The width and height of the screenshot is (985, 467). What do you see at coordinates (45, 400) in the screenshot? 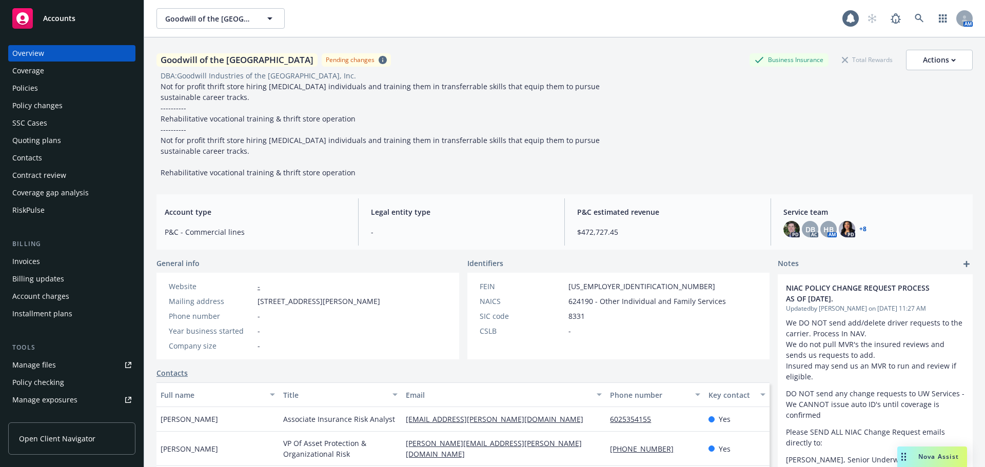
I see `div: Manage exposures` at bounding box center [45, 400].